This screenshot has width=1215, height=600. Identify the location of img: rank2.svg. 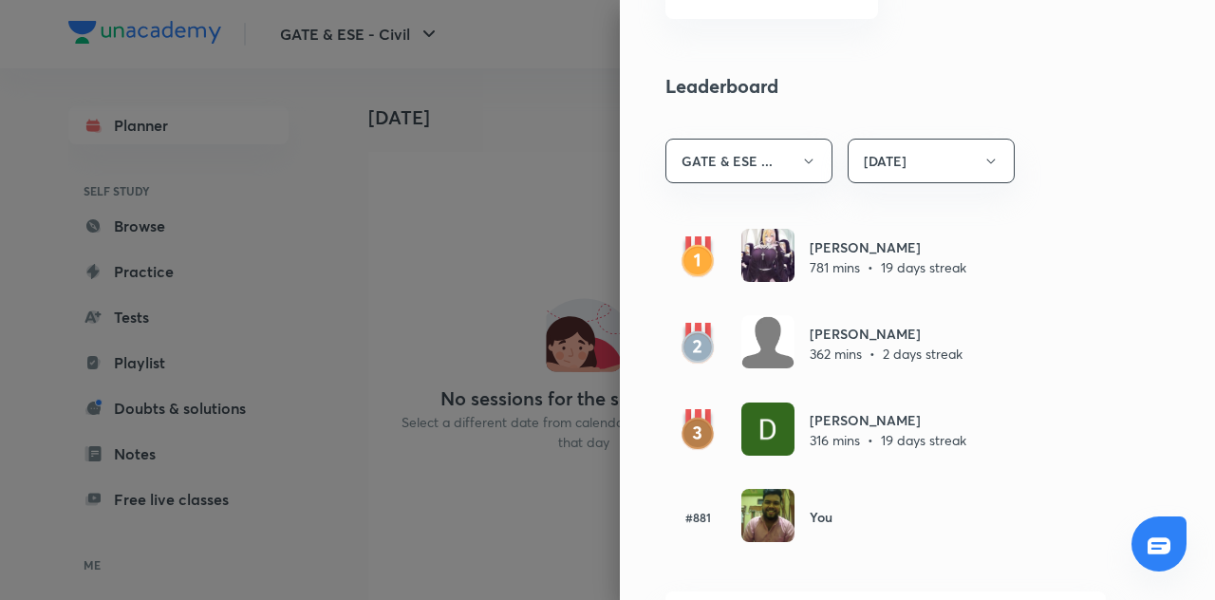
(698, 344).